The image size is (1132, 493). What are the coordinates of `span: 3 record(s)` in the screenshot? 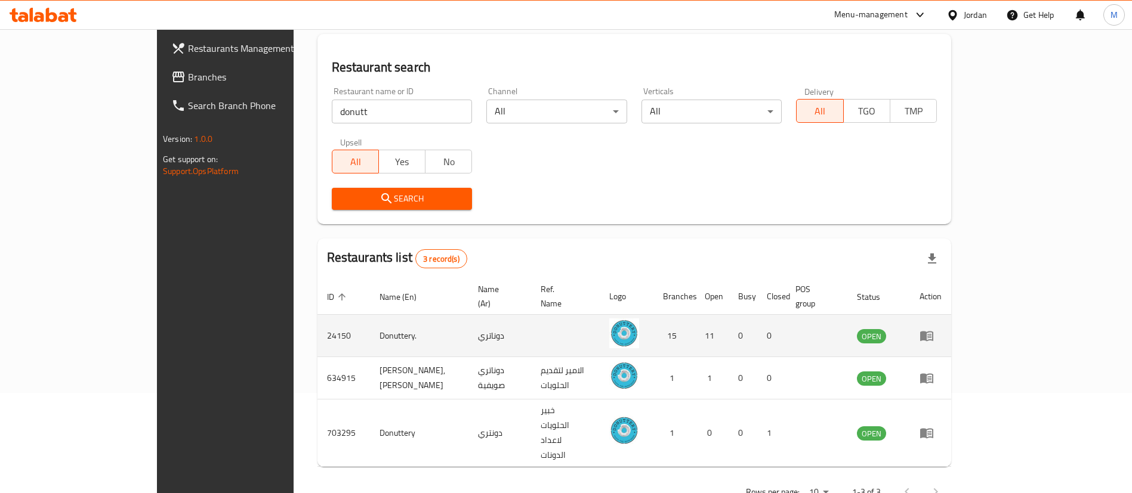 It's located at (441, 259).